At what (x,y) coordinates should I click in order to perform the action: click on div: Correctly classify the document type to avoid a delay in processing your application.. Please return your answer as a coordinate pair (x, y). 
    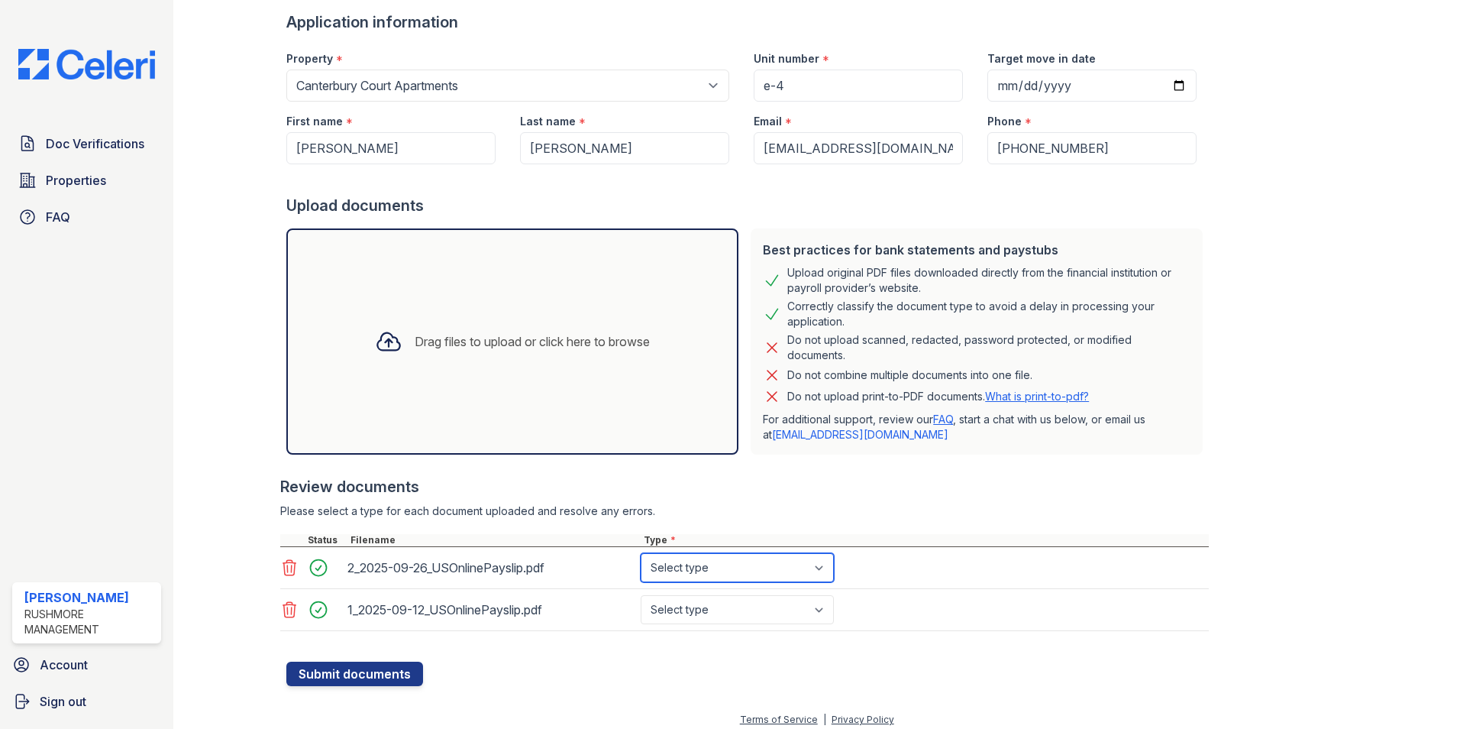
    Looking at the image, I should click on (989, 314).